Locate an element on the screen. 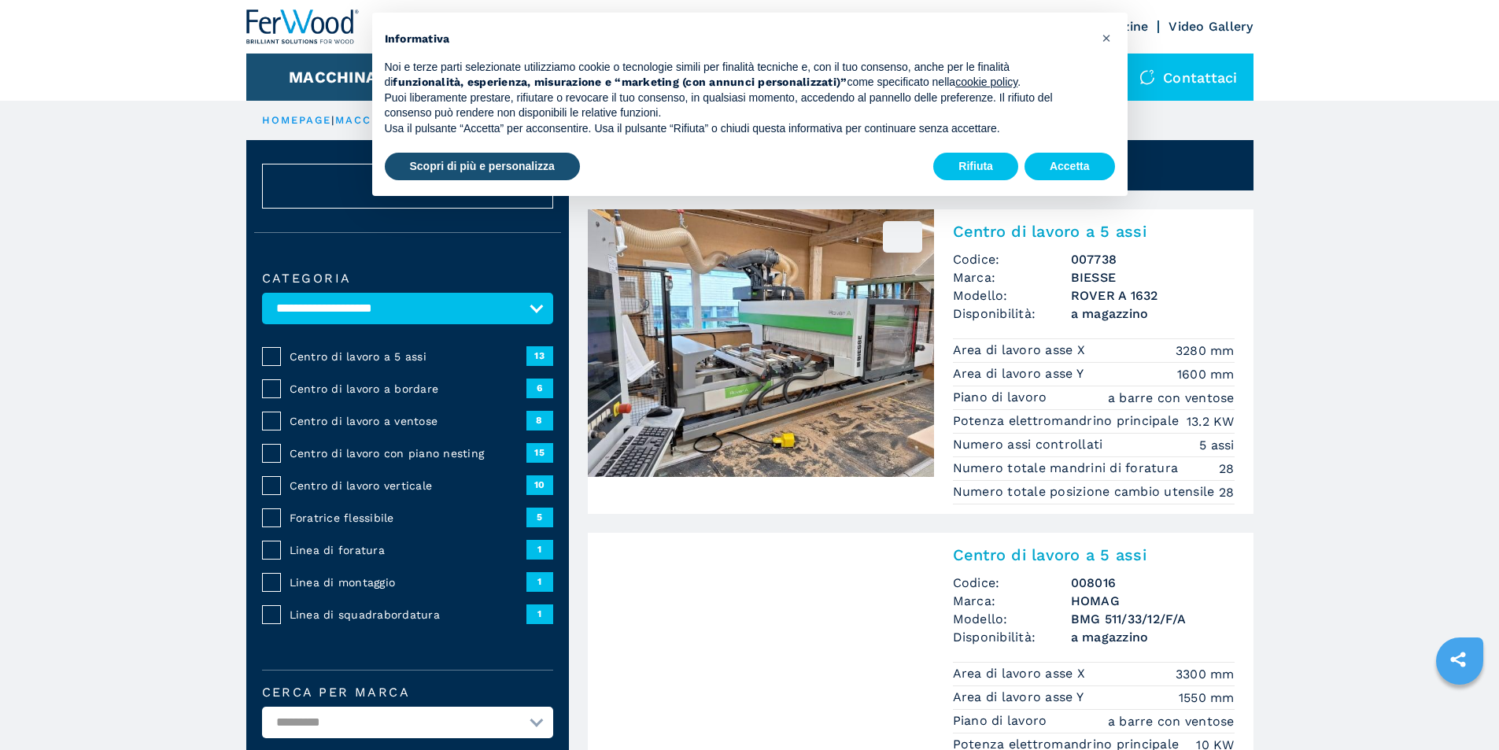  span: Linea di squadrabordatura is located at coordinates (408, 615).